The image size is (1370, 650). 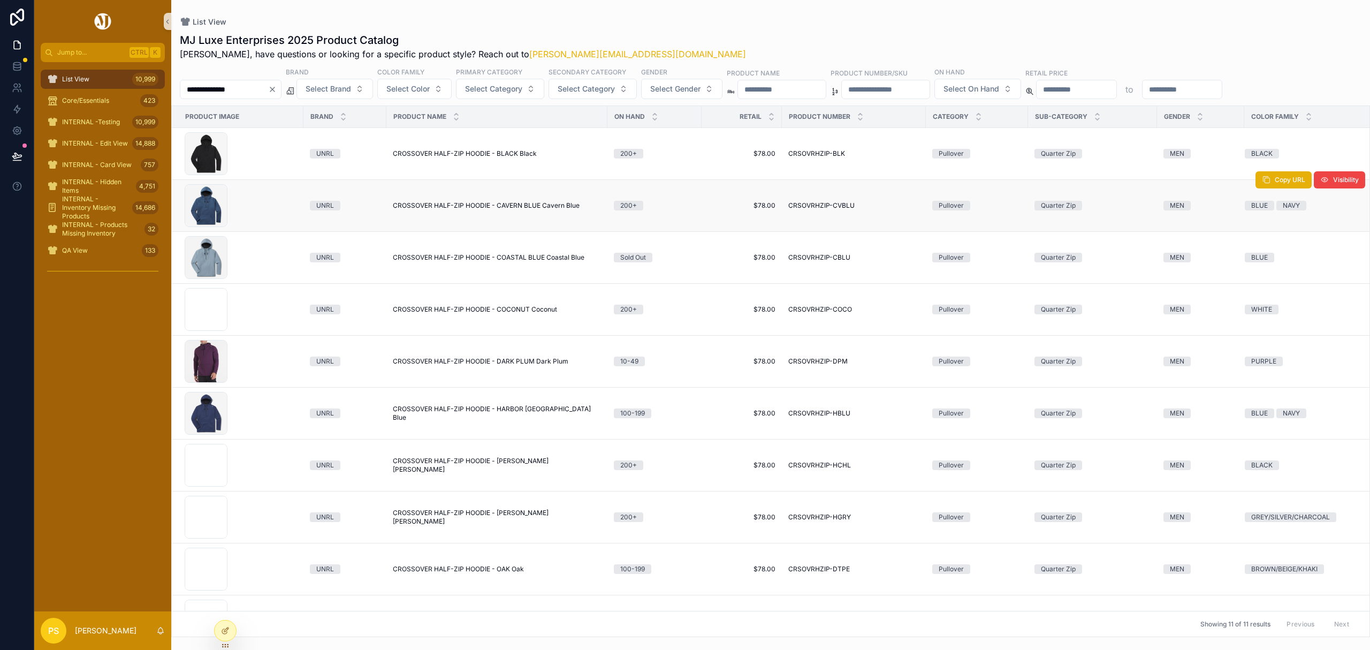 What do you see at coordinates (408, 89) in the screenshot?
I see `span: Select Color` at bounding box center [408, 89].